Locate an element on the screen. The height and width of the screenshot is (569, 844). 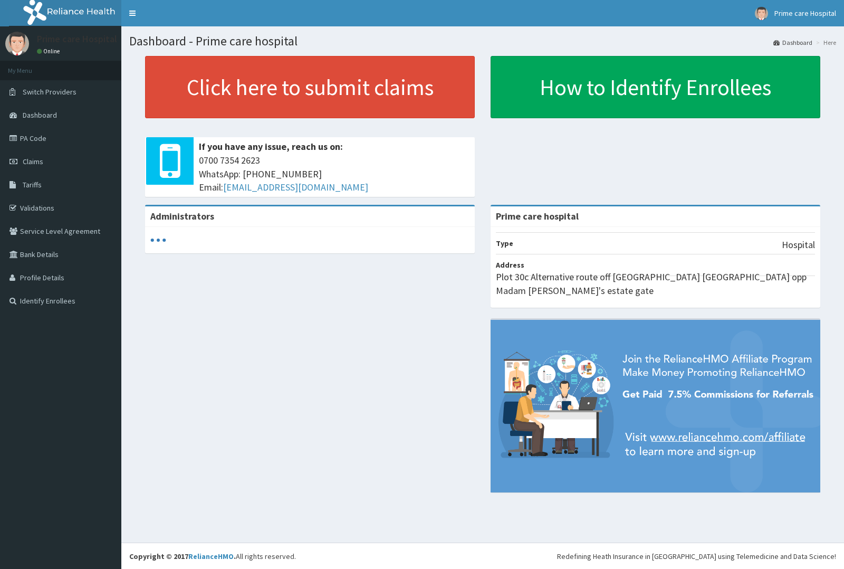
span: Tariffs is located at coordinates (32, 185).